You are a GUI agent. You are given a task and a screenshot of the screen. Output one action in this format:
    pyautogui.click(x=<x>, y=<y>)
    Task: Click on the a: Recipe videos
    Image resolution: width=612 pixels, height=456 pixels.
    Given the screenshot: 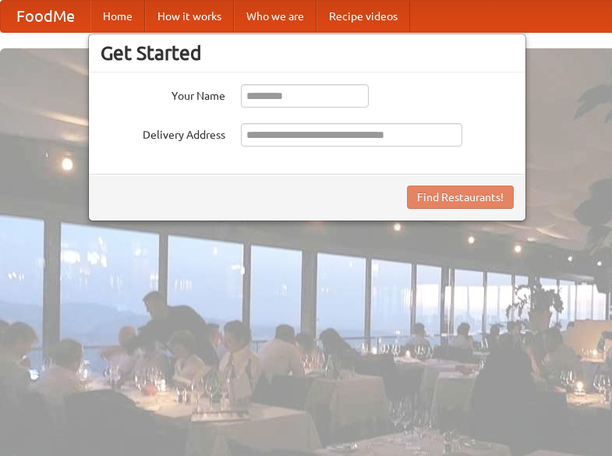 What is the action you would take?
    pyautogui.click(x=363, y=16)
    